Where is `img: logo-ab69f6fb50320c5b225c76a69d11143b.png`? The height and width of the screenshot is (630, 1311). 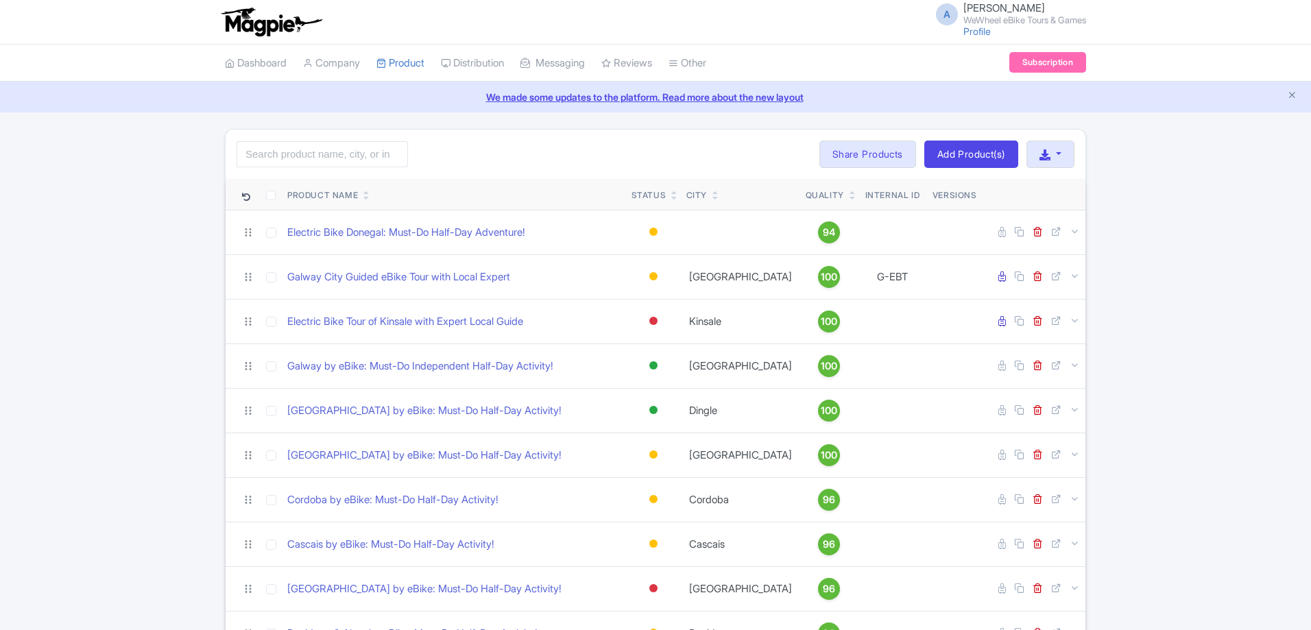 img: logo-ab69f6fb50320c5b225c76a69d11143b.png is located at coordinates (271, 22).